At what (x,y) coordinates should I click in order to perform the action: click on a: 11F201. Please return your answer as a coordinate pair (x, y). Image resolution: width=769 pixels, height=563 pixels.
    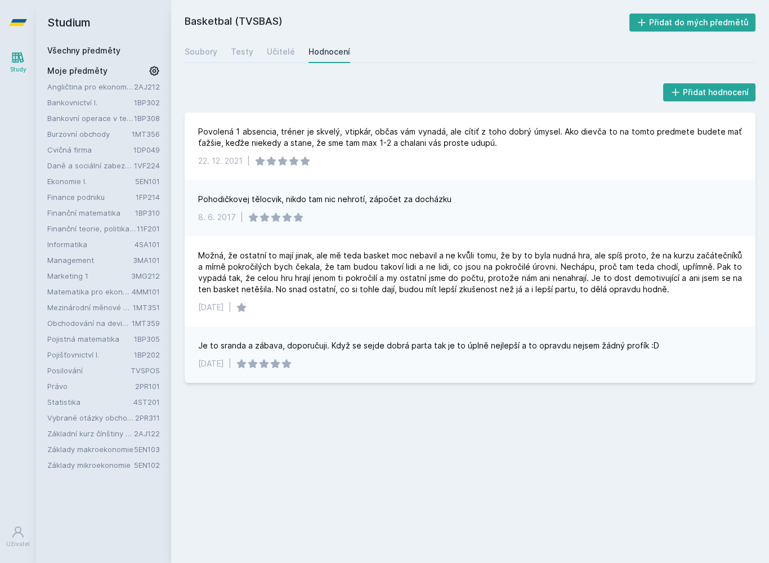
    Looking at the image, I should click on (148, 229).